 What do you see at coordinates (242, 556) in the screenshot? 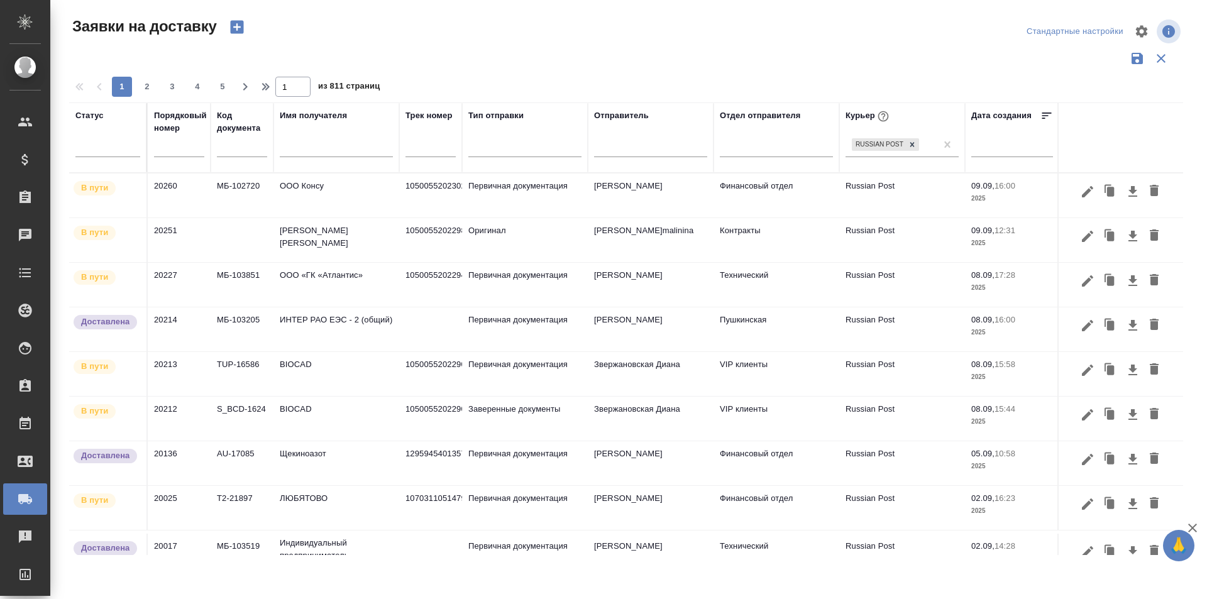
I see `td: МБ-103519` at bounding box center [242, 556].